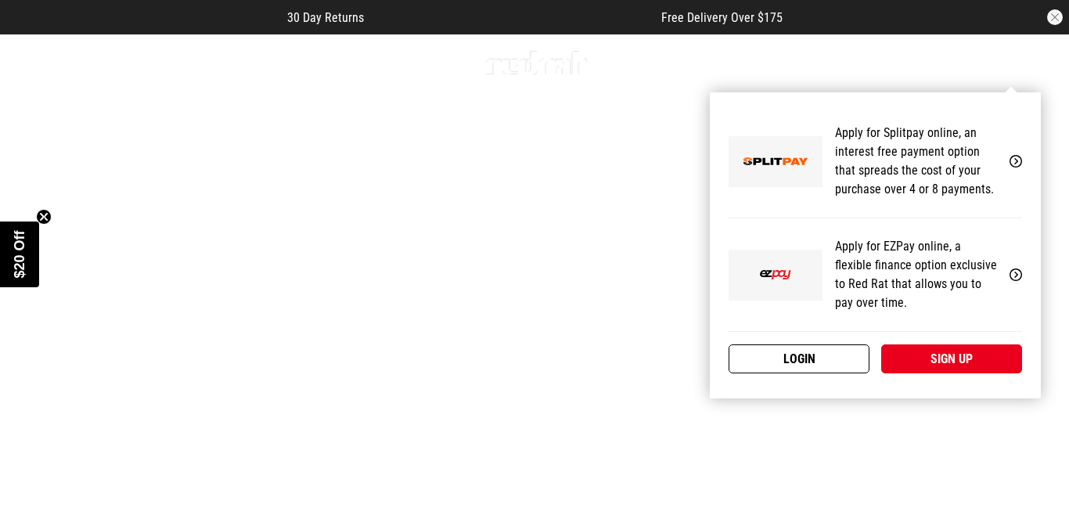 This screenshot has width=1069, height=508. I want to click on a: Login, so click(799, 358).